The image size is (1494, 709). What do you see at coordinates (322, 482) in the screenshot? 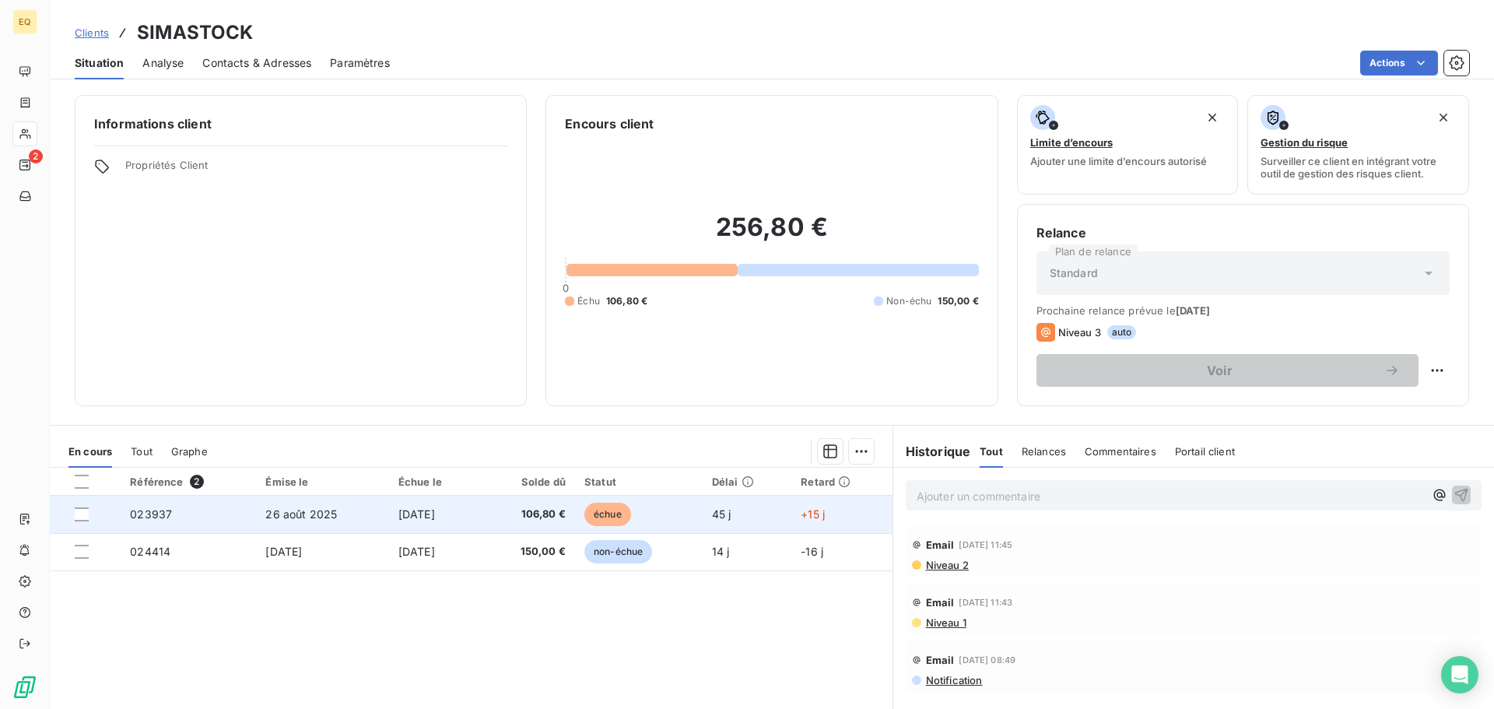
I see `div: Émise le` at bounding box center [322, 482].